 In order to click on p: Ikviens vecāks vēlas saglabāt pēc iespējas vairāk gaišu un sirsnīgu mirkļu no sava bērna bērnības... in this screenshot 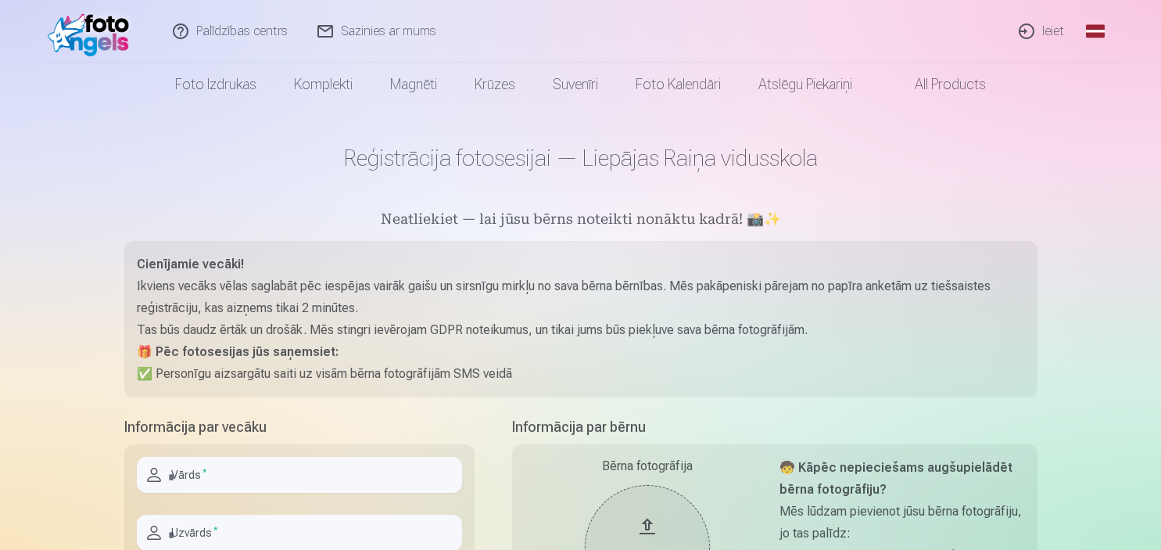, I will do `click(581, 297)`.